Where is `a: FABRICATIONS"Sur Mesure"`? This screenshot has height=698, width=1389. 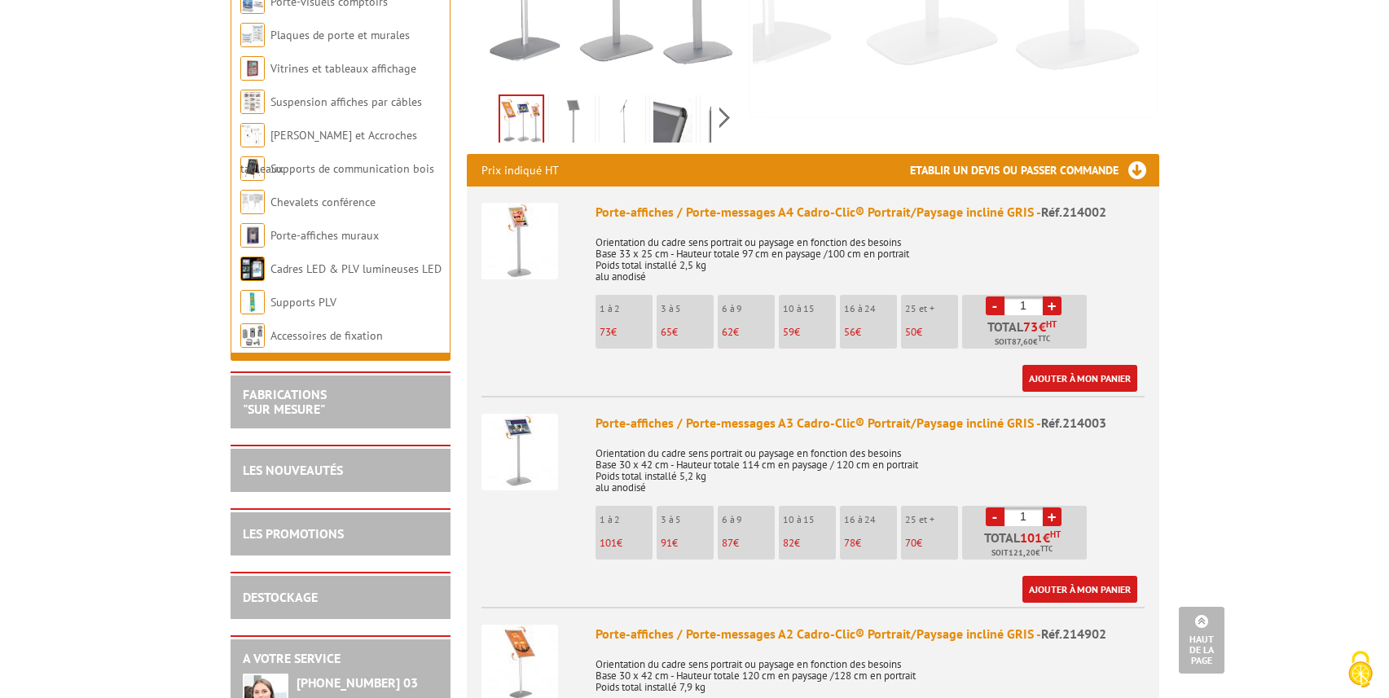
a: FABRICATIONS"Sur Mesure" is located at coordinates (284, 402).